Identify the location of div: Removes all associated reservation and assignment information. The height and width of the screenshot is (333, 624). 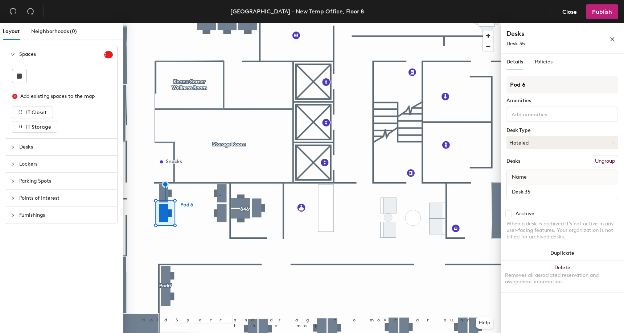
(562, 279).